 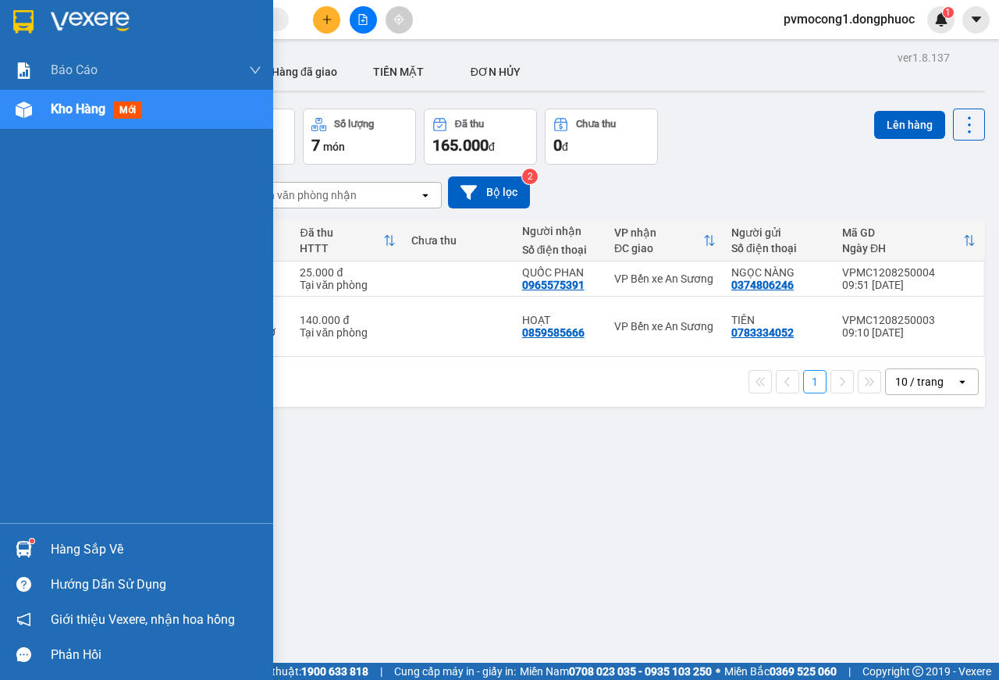 What do you see at coordinates (23, 22) in the screenshot?
I see `img: logo-vxr` at bounding box center [23, 22].